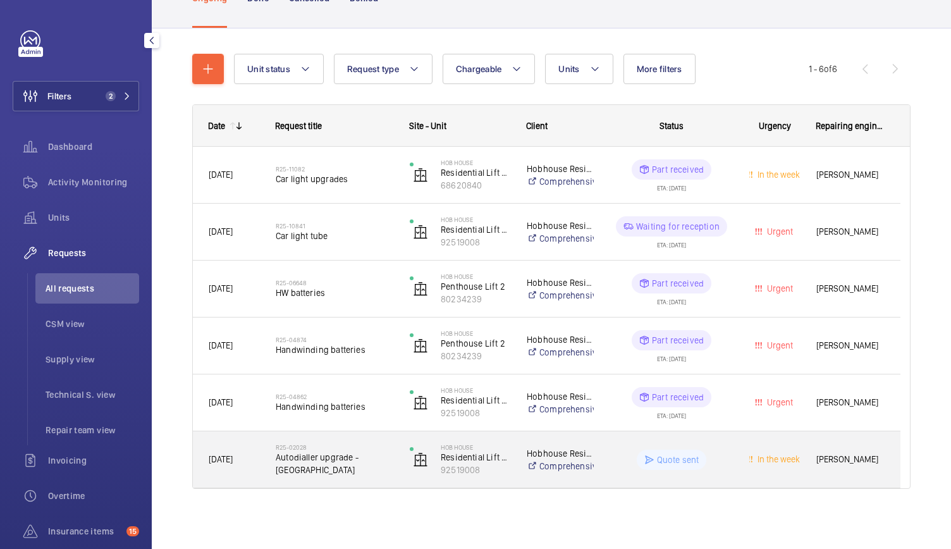 The height and width of the screenshot is (549, 951). Describe the element at coordinates (427, 126) in the screenshot. I see `span: Site - Unit` at that location.